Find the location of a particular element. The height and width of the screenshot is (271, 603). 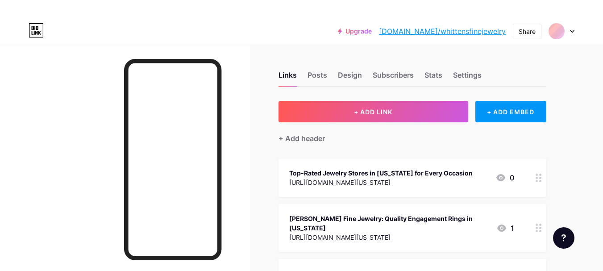

div: Links is located at coordinates (288, 78).